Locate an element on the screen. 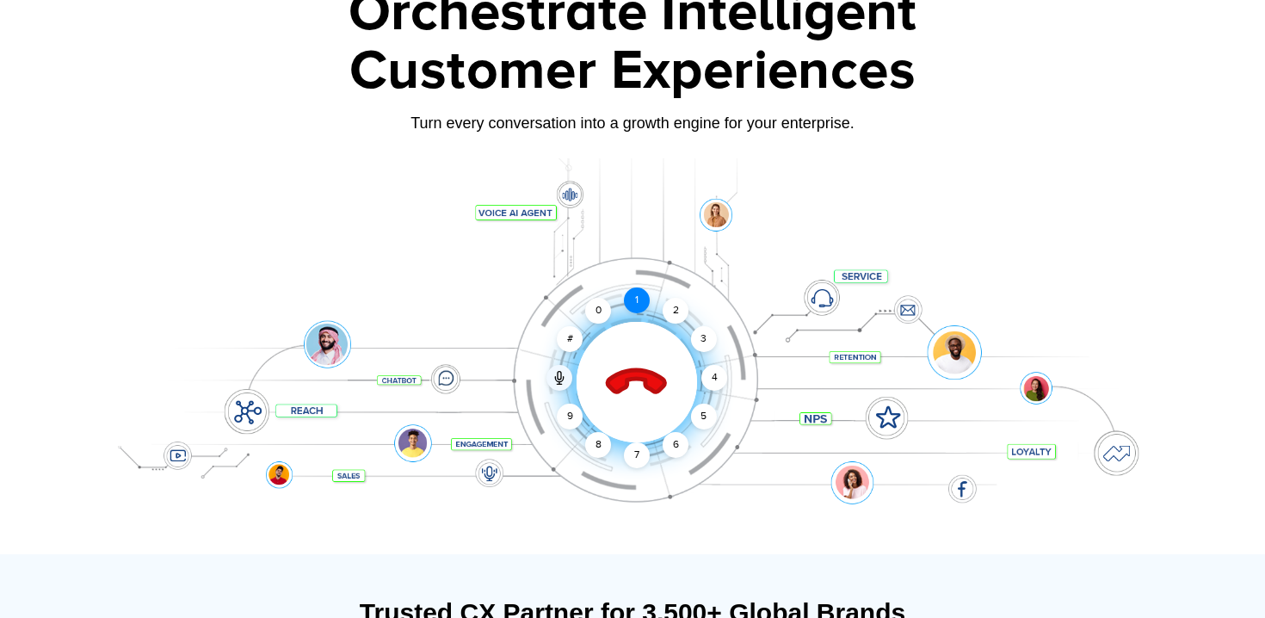 This screenshot has width=1265, height=618. div: 5 is located at coordinates (704, 416).